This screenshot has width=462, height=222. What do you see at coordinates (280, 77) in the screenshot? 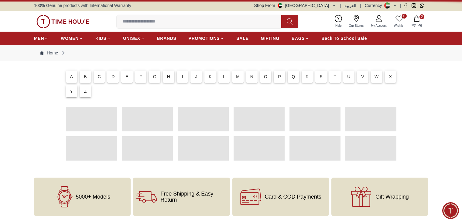
I see `p: P` at bounding box center [280, 77].